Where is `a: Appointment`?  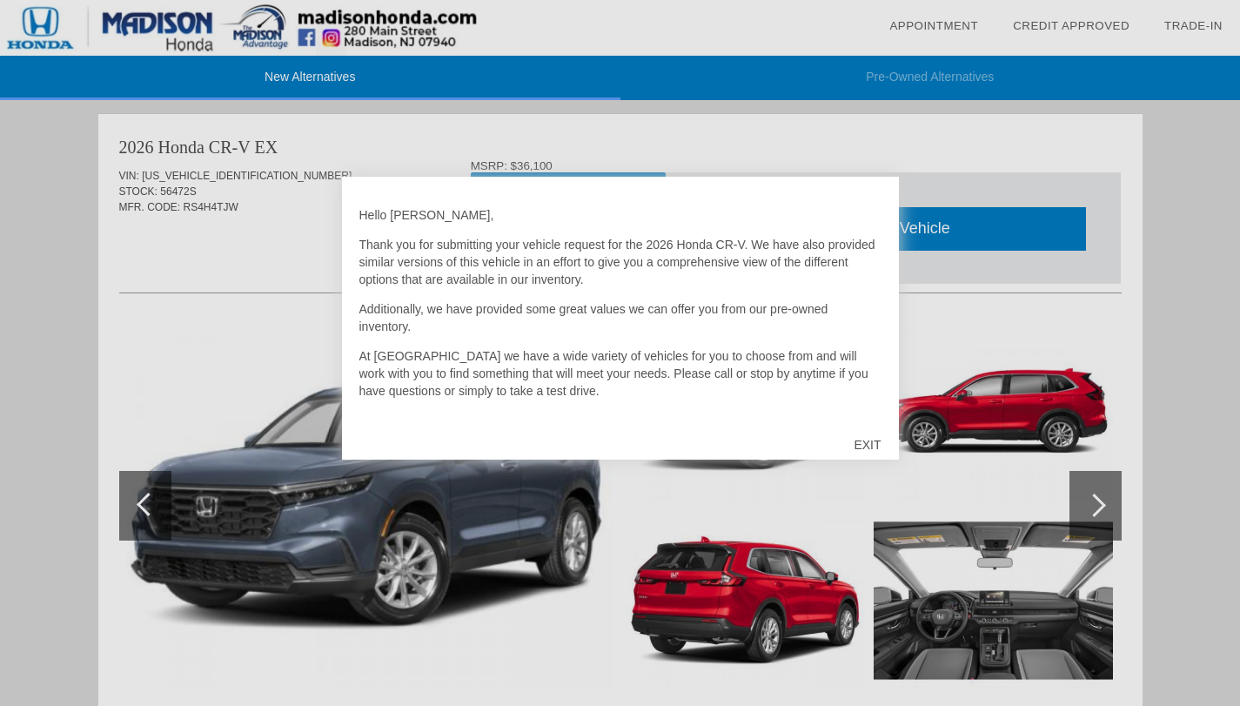
a: Appointment is located at coordinates (934, 25).